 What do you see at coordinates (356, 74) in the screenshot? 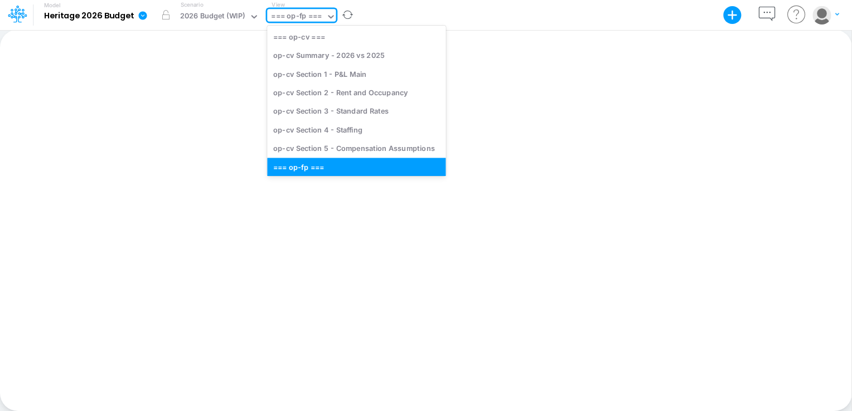
I see `div: op-cv Section 1 - P&L Main` at bounding box center [356, 74].